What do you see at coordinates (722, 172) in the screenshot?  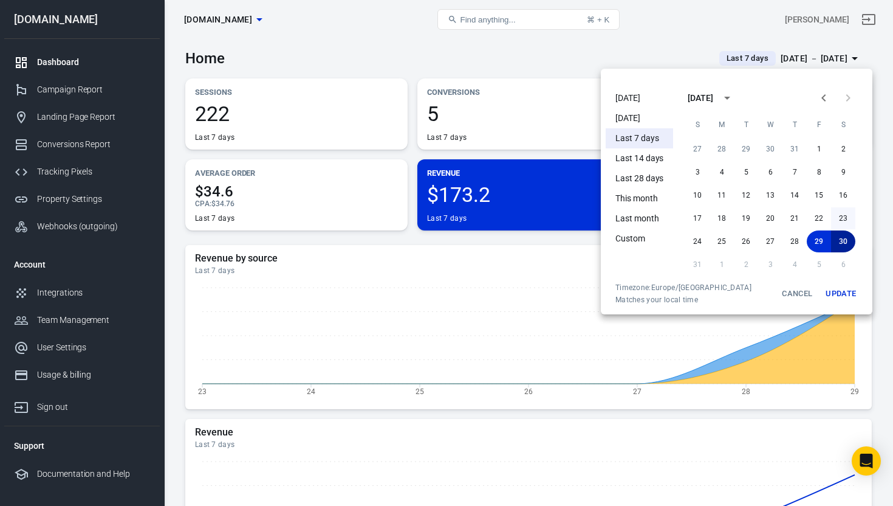 I see `button: 4` at bounding box center [722, 172].